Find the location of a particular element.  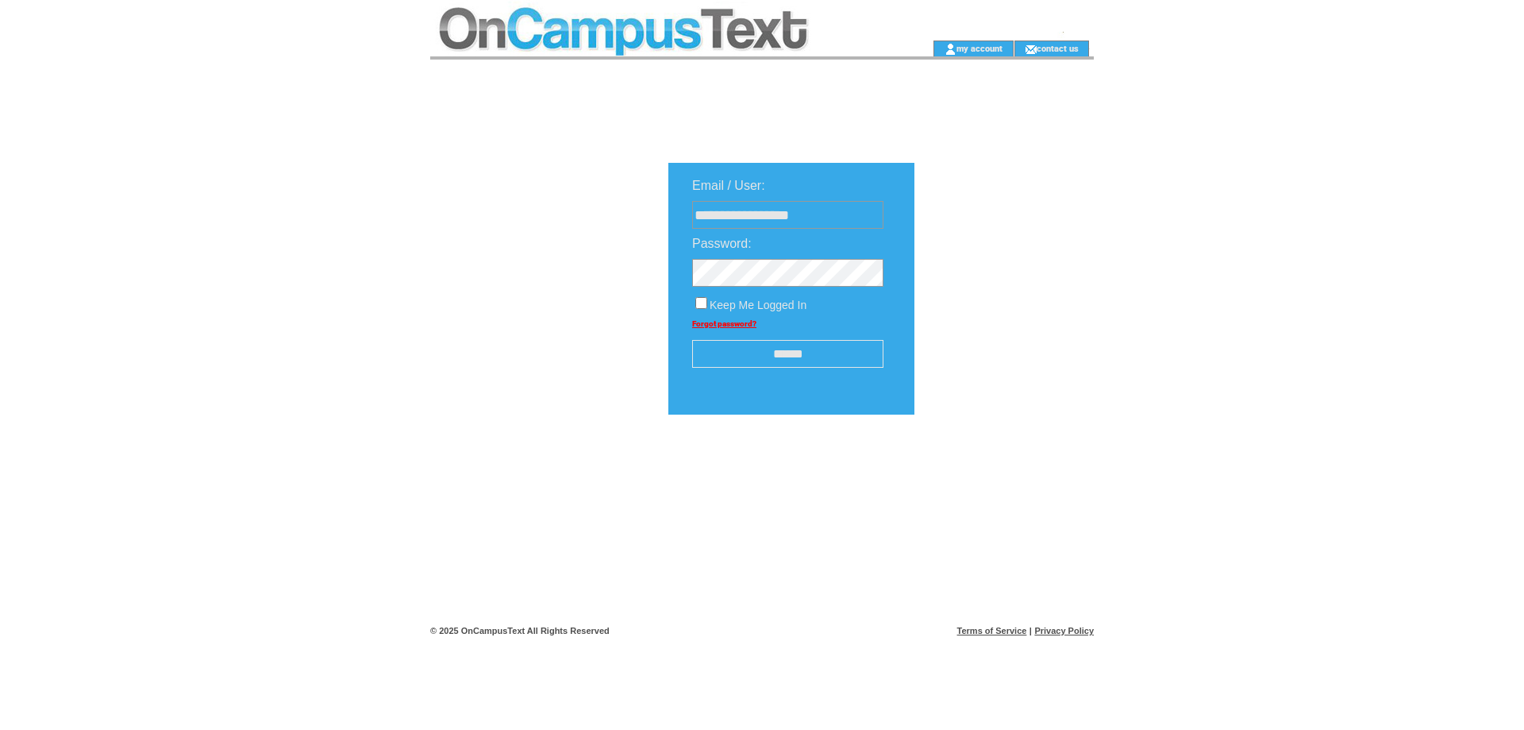

a: Terms of Service is located at coordinates (992, 630).